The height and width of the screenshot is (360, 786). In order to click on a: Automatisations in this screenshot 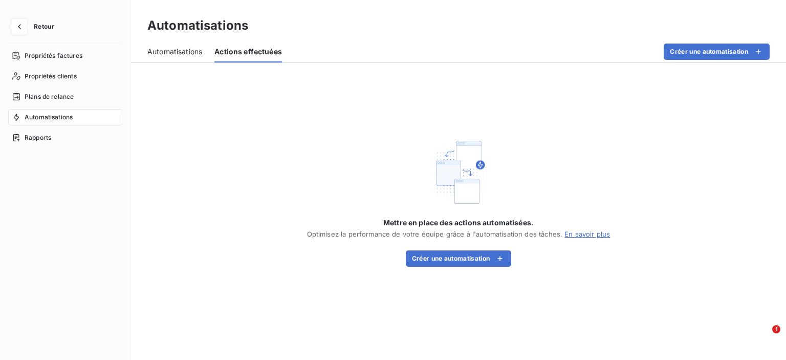, I will do `click(65, 117)`.